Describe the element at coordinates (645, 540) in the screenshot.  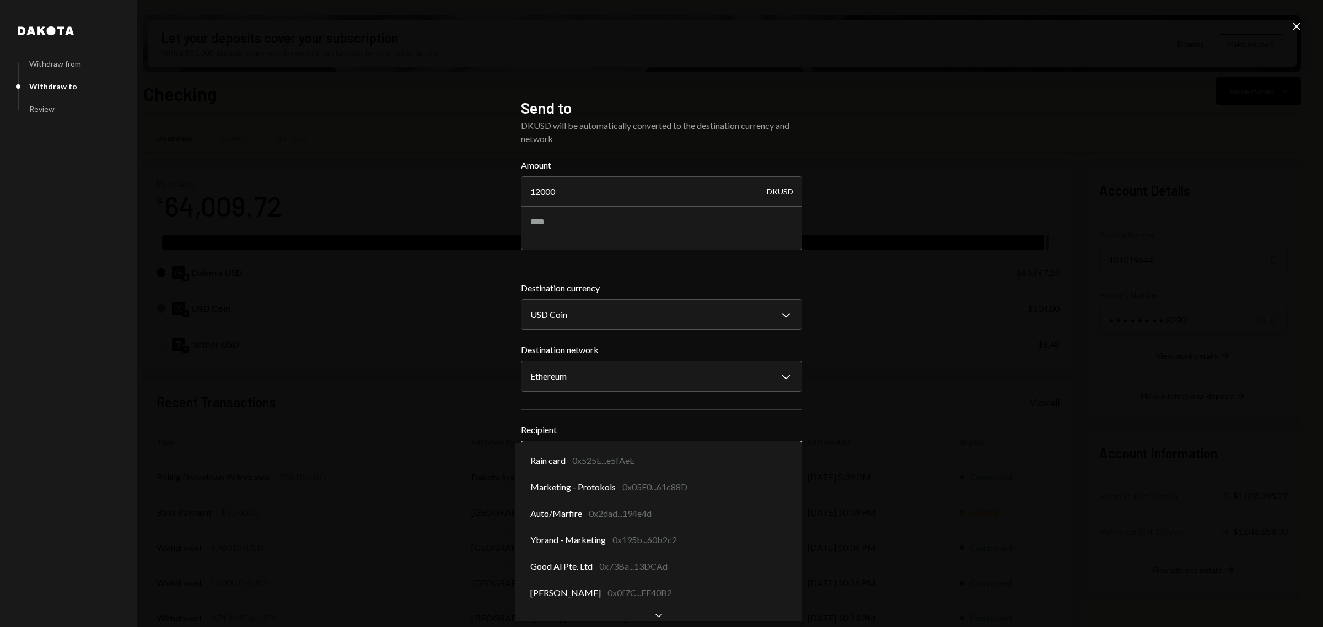
I see `div: 0x195b...60b2c2` at that location.